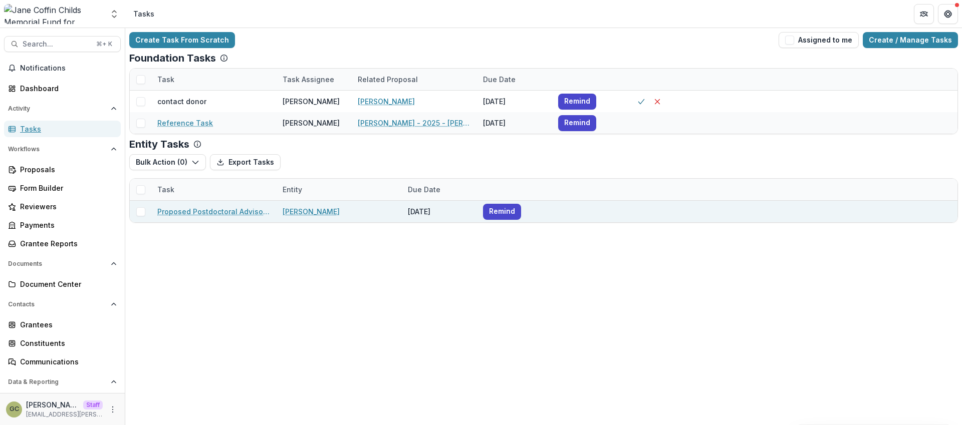 This screenshot has height=425, width=962. What do you see at coordinates (657, 102) in the screenshot?
I see `button: Cancel` at bounding box center [657, 102].